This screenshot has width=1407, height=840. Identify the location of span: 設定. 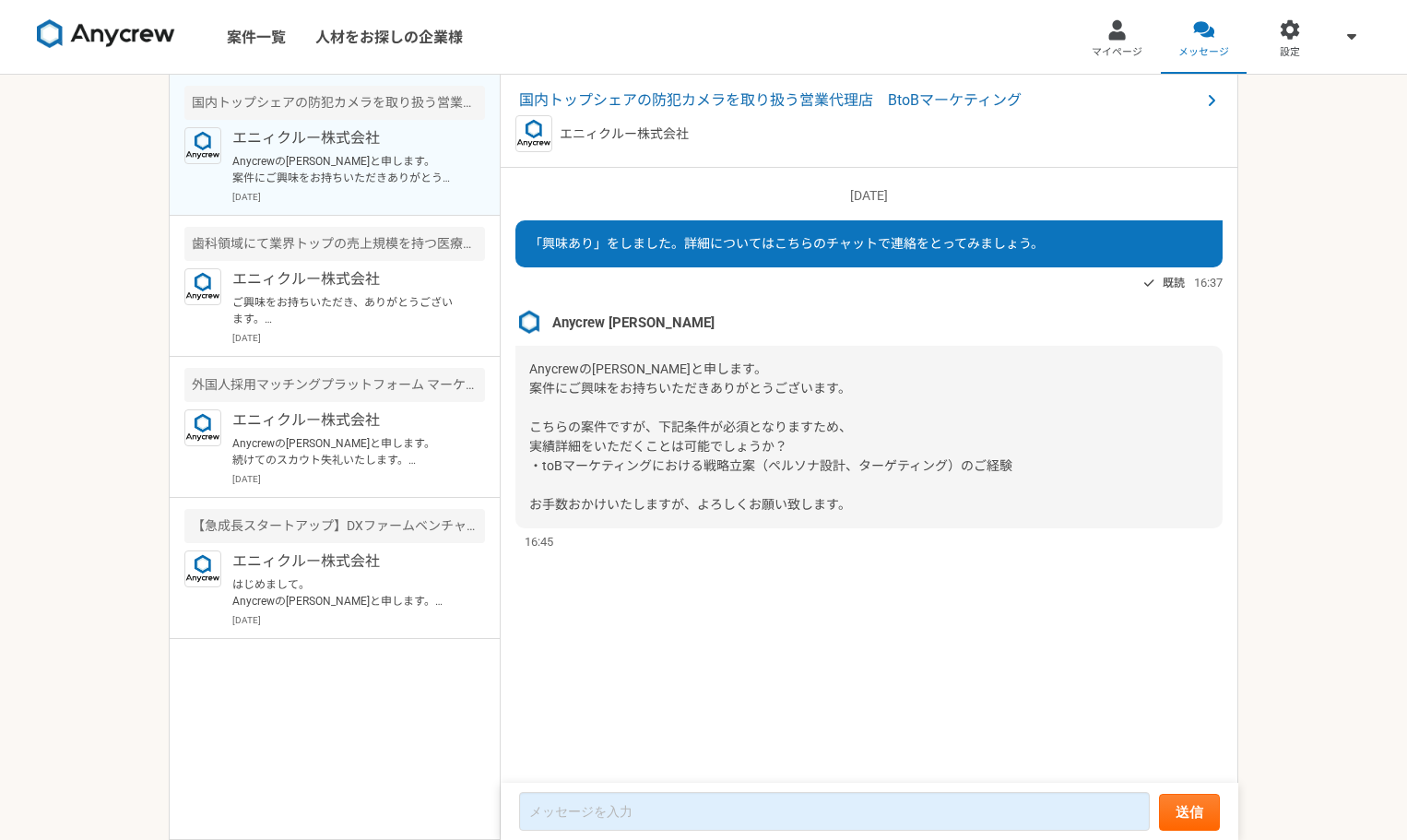
(1290, 53).